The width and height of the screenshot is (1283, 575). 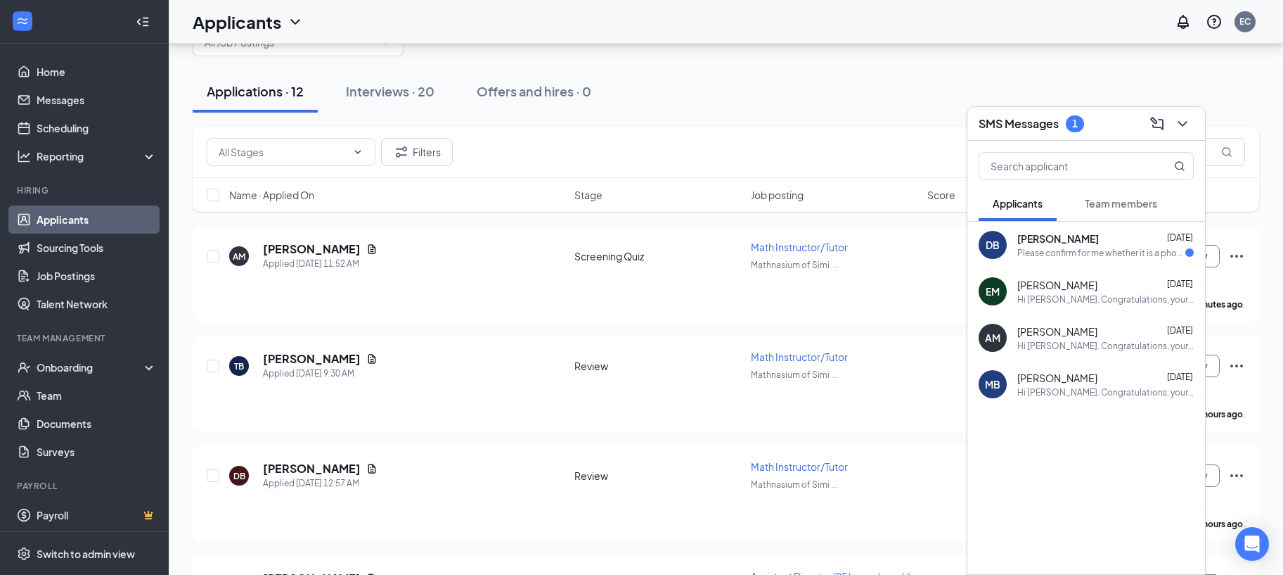 What do you see at coordinates (1220, 413) in the screenshot?
I see `b: 3 hours ago` at bounding box center [1220, 413].